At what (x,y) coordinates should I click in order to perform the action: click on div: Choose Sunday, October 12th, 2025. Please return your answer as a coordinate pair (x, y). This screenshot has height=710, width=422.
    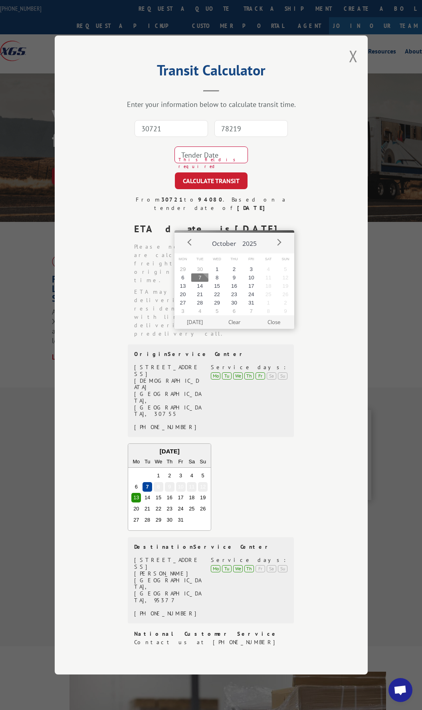
    Looking at the image, I should click on (203, 487).